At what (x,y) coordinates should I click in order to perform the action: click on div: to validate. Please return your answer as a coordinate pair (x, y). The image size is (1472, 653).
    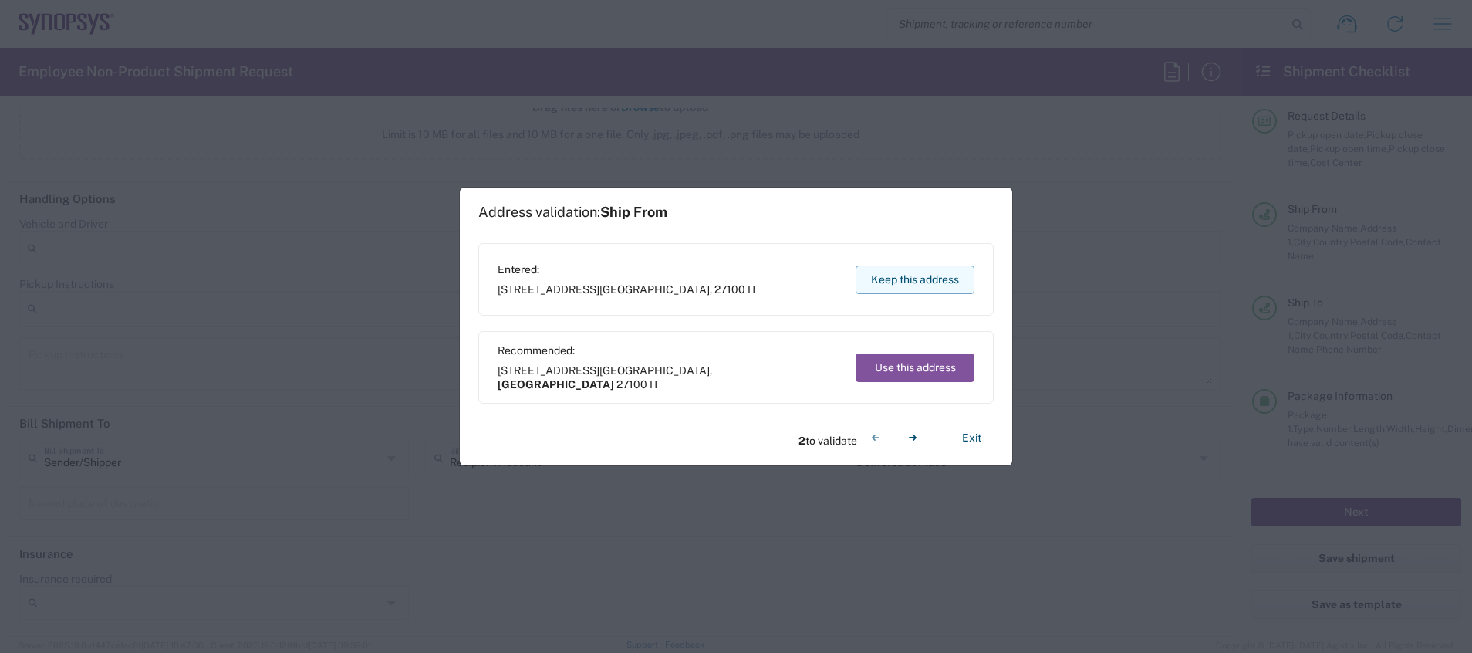
    Looking at the image, I should click on (865, 438).